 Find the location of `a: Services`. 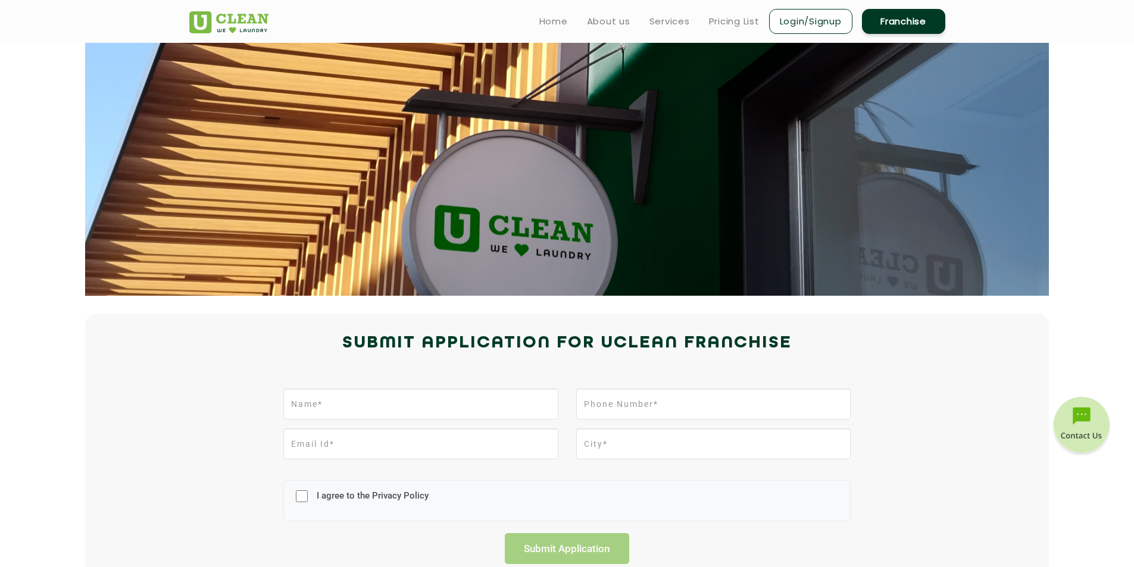

a: Services is located at coordinates (670, 21).